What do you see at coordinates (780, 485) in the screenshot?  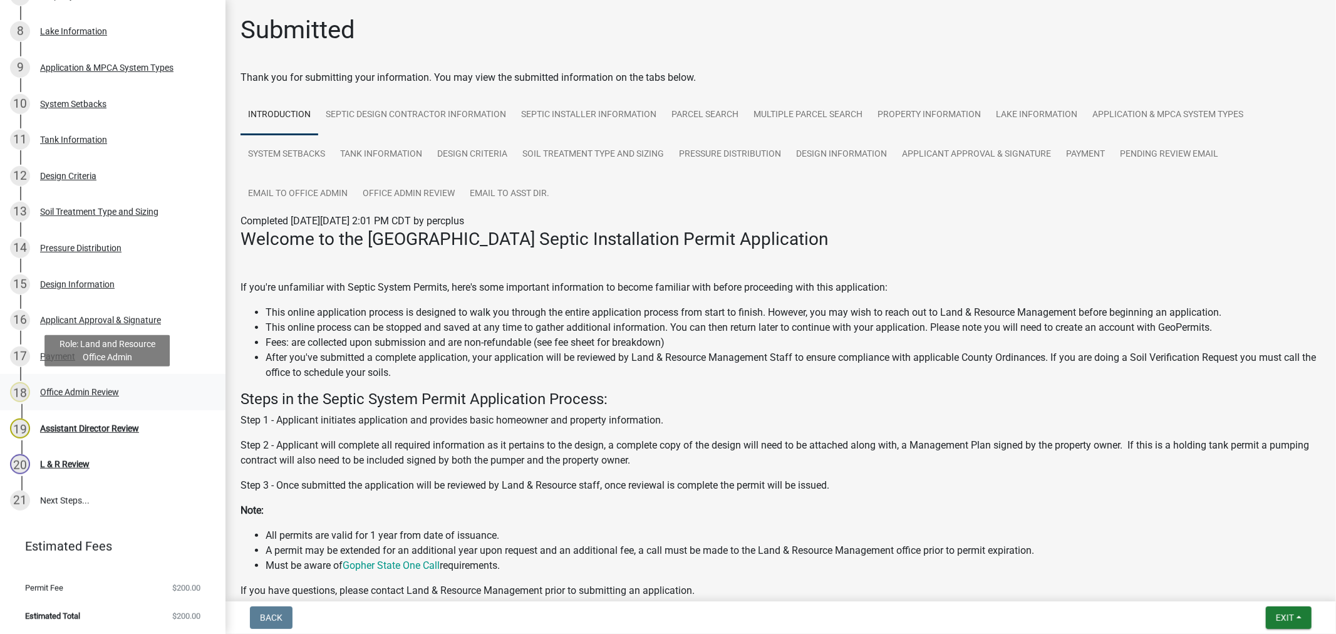 I see `p: Step 3 - Once submitted the application will be reviewed by Land & Resource staff, once reviewal ...` at bounding box center [780, 485].